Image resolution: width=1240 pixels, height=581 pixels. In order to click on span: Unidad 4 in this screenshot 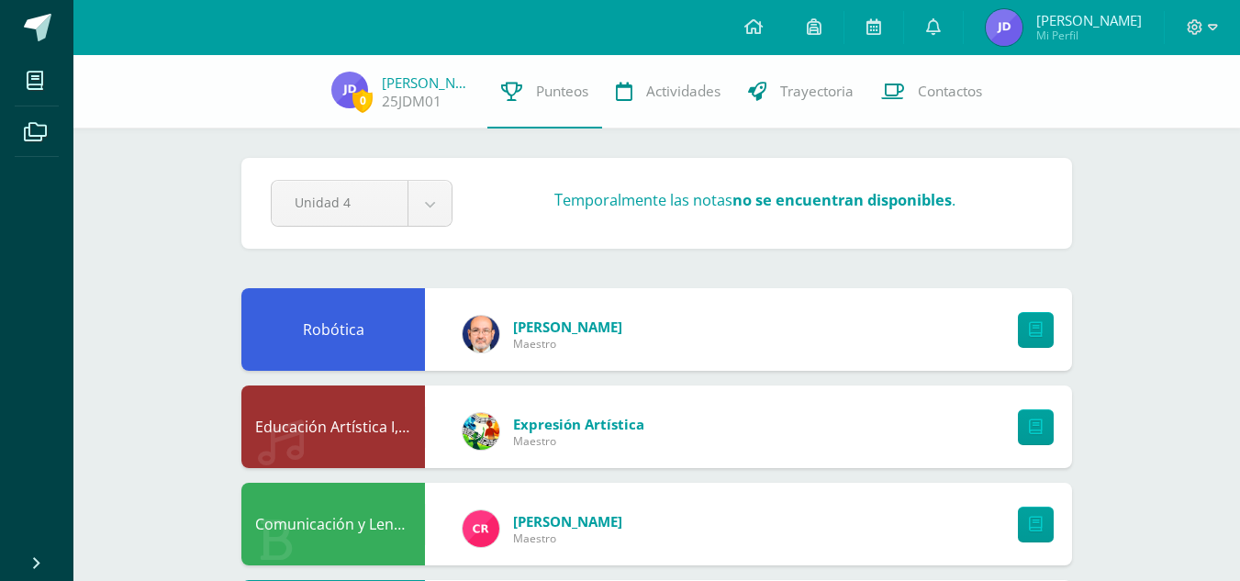, I will do `click(340, 202)`.